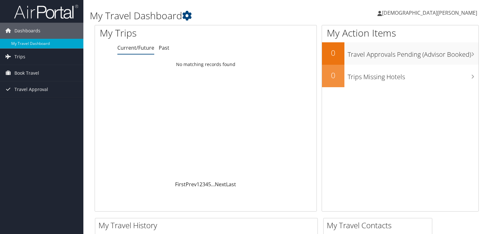  What do you see at coordinates (400, 76) in the screenshot?
I see `a: 0Trips Missing Hotels` at bounding box center [400, 76].